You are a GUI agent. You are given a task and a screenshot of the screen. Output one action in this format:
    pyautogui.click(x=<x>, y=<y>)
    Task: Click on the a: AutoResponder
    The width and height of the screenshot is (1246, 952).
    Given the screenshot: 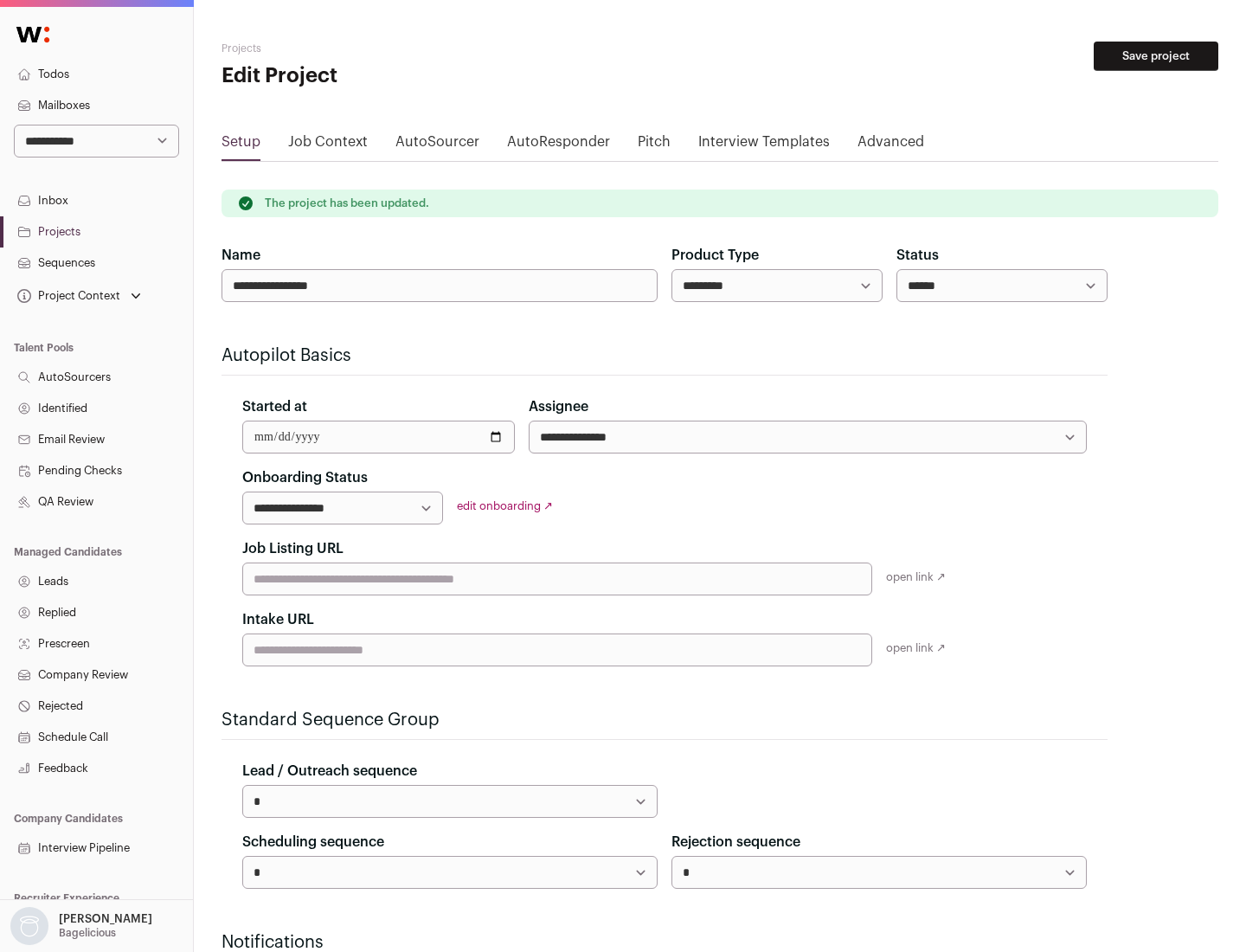 What is the action you would take?
    pyautogui.click(x=558, y=145)
    